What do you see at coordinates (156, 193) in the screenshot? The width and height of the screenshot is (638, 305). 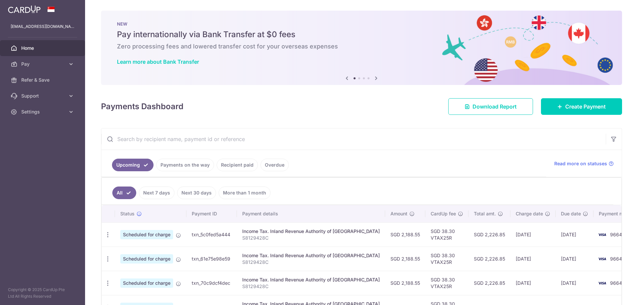 I see `a: Next 7 days` at bounding box center [156, 193].